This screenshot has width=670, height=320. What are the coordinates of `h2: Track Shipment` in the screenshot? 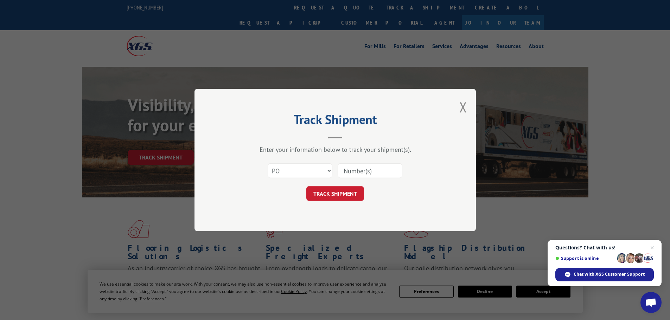 It's located at (335, 121).